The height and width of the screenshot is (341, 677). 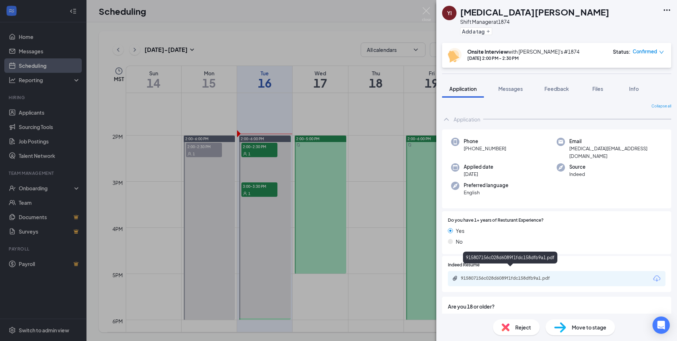 What do you see at coordinates (471, 317) in the screenshot?
I see `span: yes (Correct)` at bounding box center [471, 317].